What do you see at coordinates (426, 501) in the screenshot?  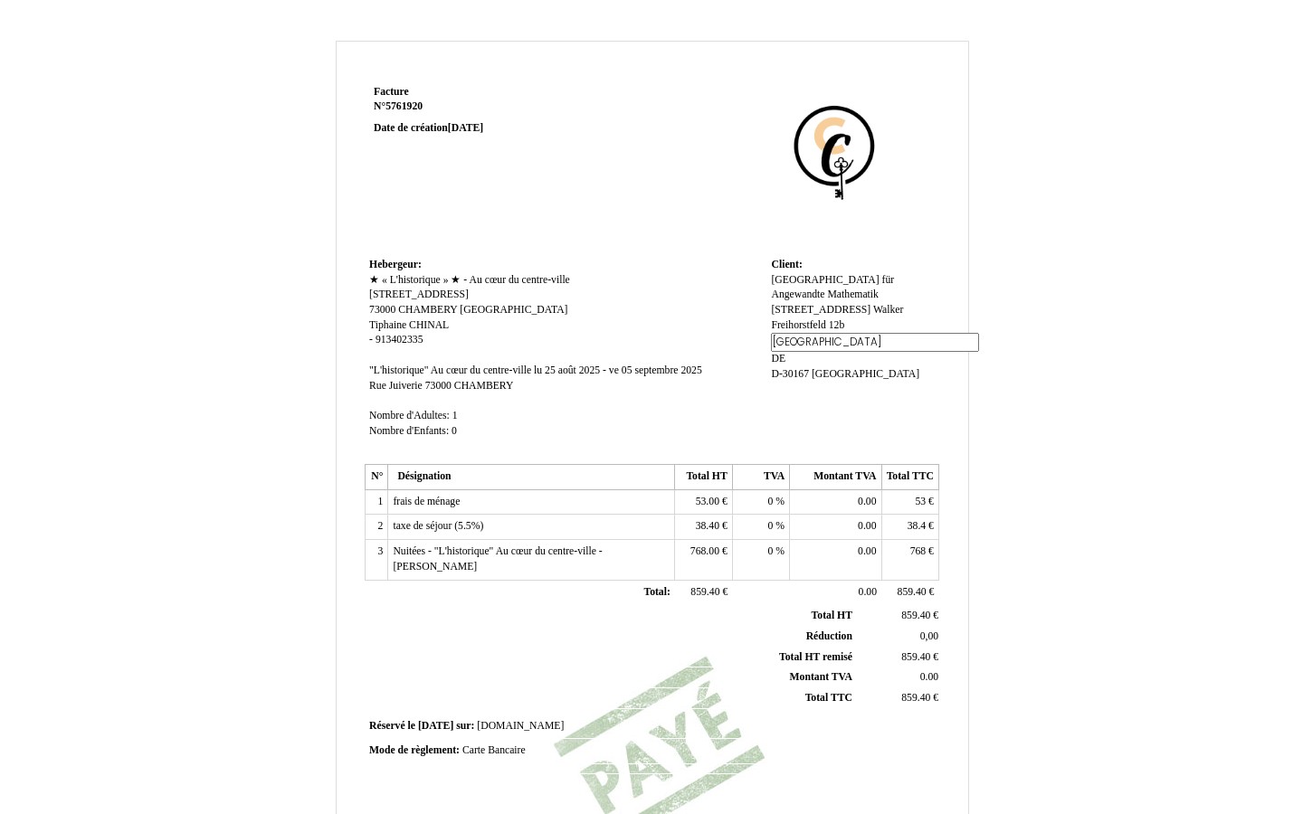 I see `span: frais de ménage` at bounding box center [426, 501].